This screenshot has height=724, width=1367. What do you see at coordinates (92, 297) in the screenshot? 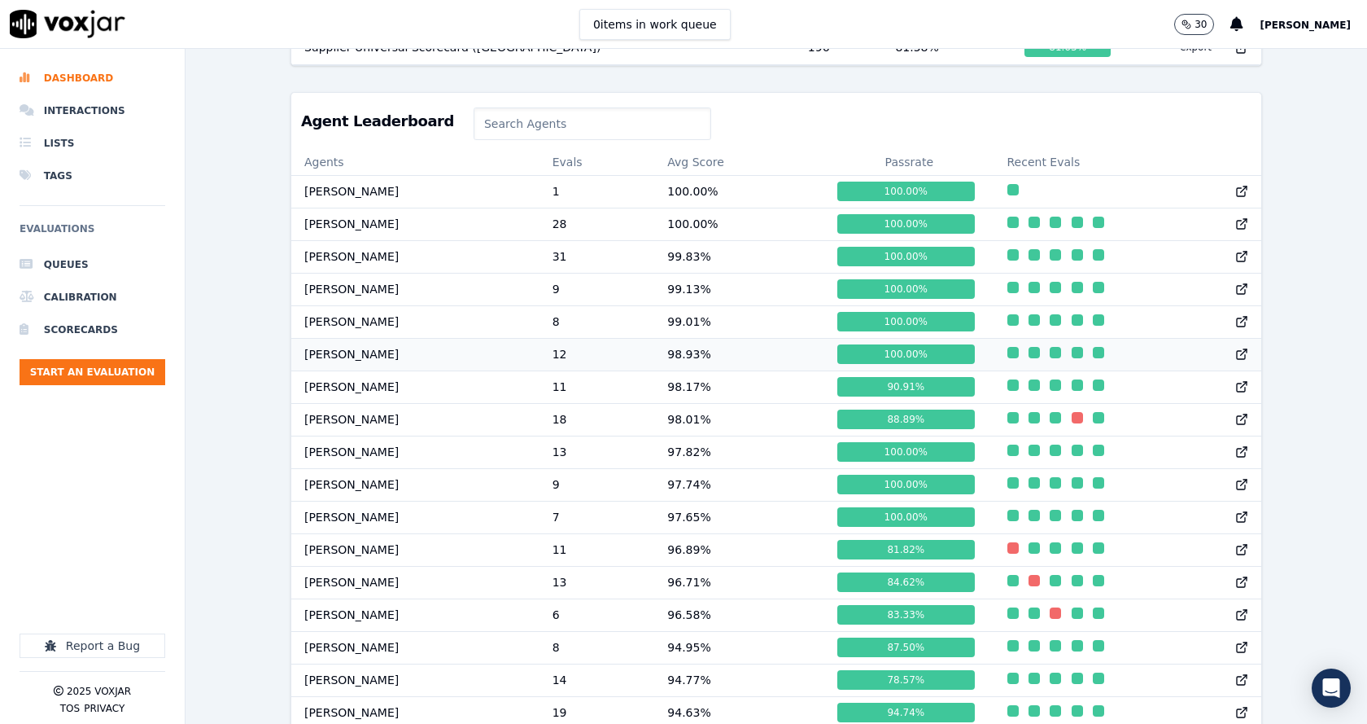
I see `li: Calibration` at bounding box center [92, 297].